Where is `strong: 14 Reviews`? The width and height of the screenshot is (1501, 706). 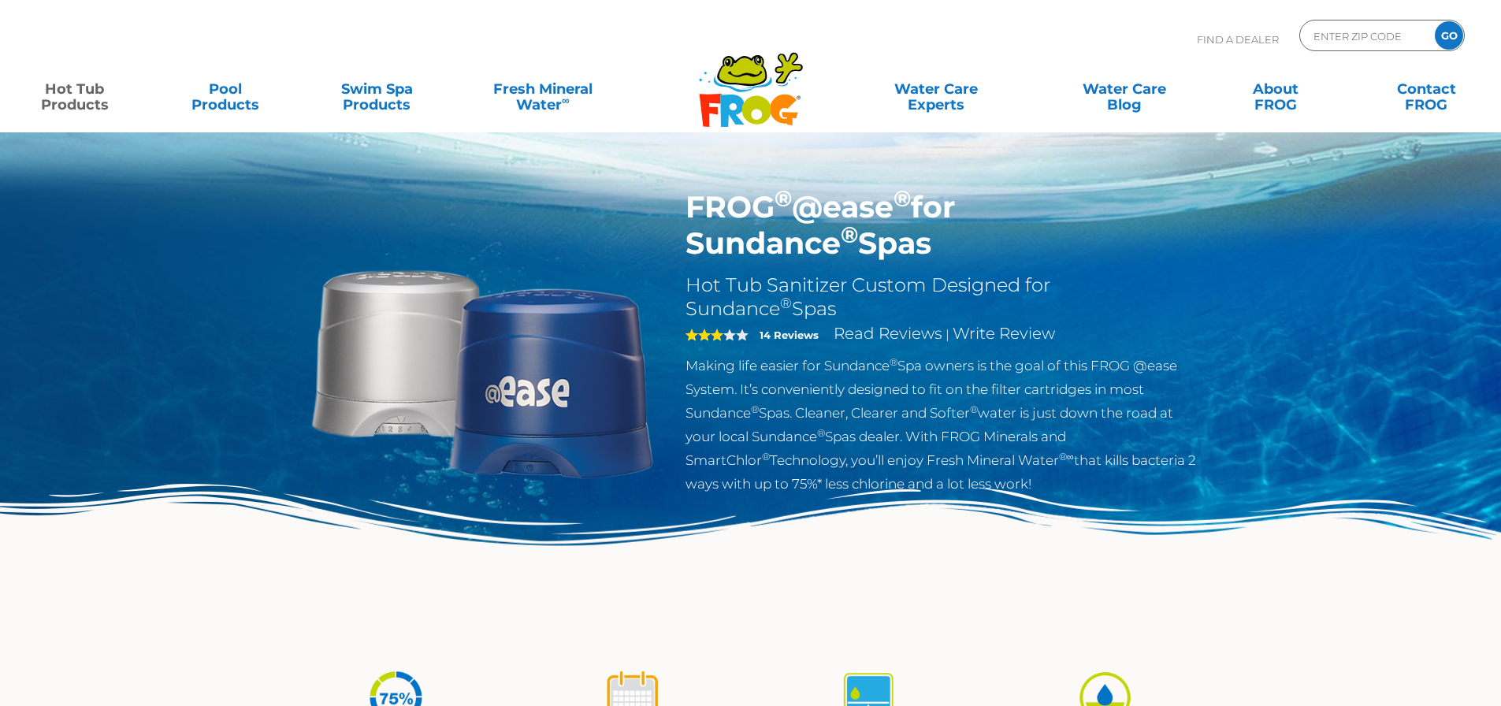
strong: 14 Reviews is located at coordinates (789, 335).